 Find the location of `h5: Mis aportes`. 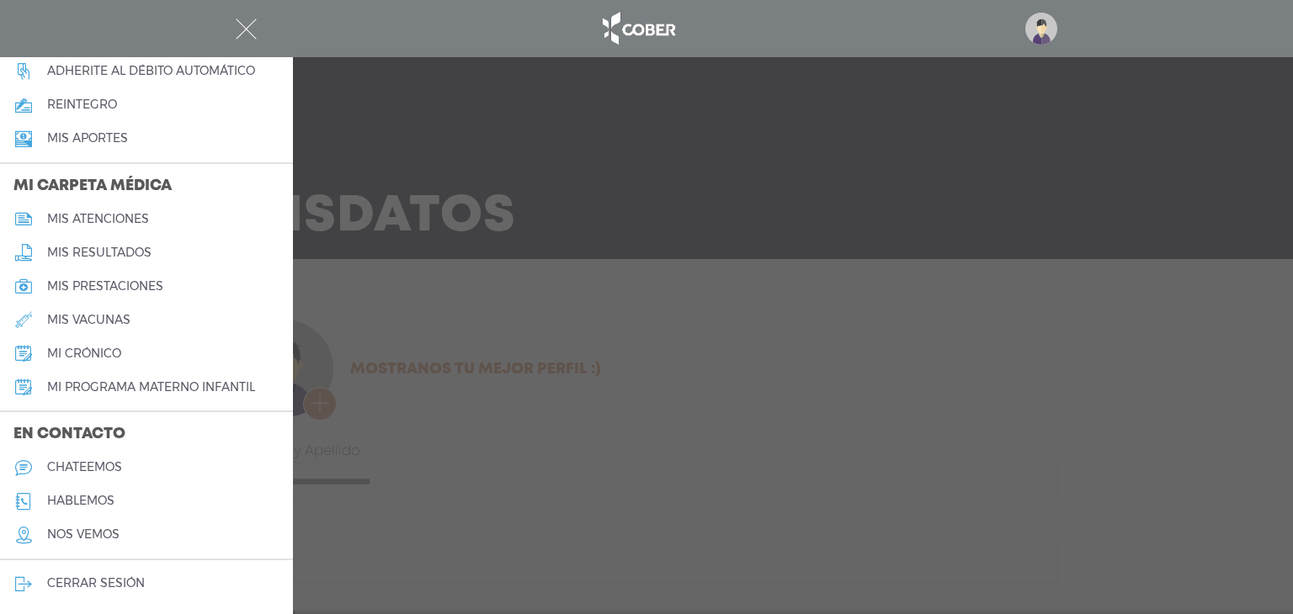

h5: Mis aportes is located at coordinates (88, 138).